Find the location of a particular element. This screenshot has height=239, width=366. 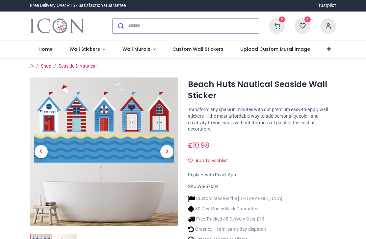

span: Next is located at coordinates (167, 152).